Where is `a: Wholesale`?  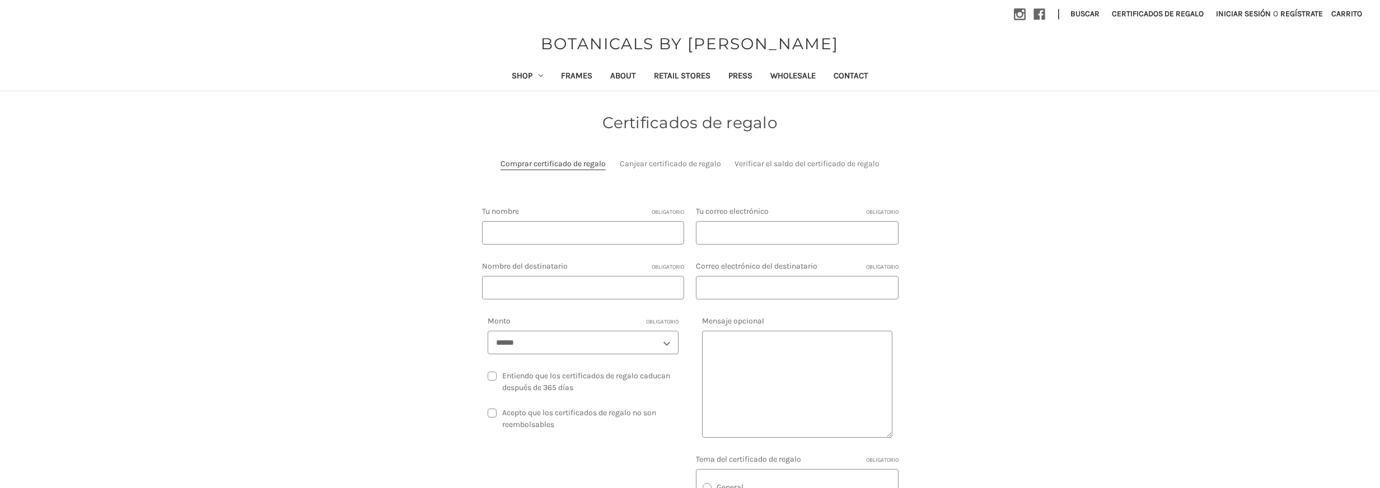
a: Wholesale is located at coordinates (793, 77).